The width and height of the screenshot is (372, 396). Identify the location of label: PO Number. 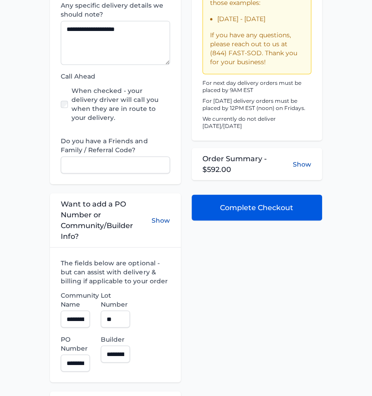
(75, 344).